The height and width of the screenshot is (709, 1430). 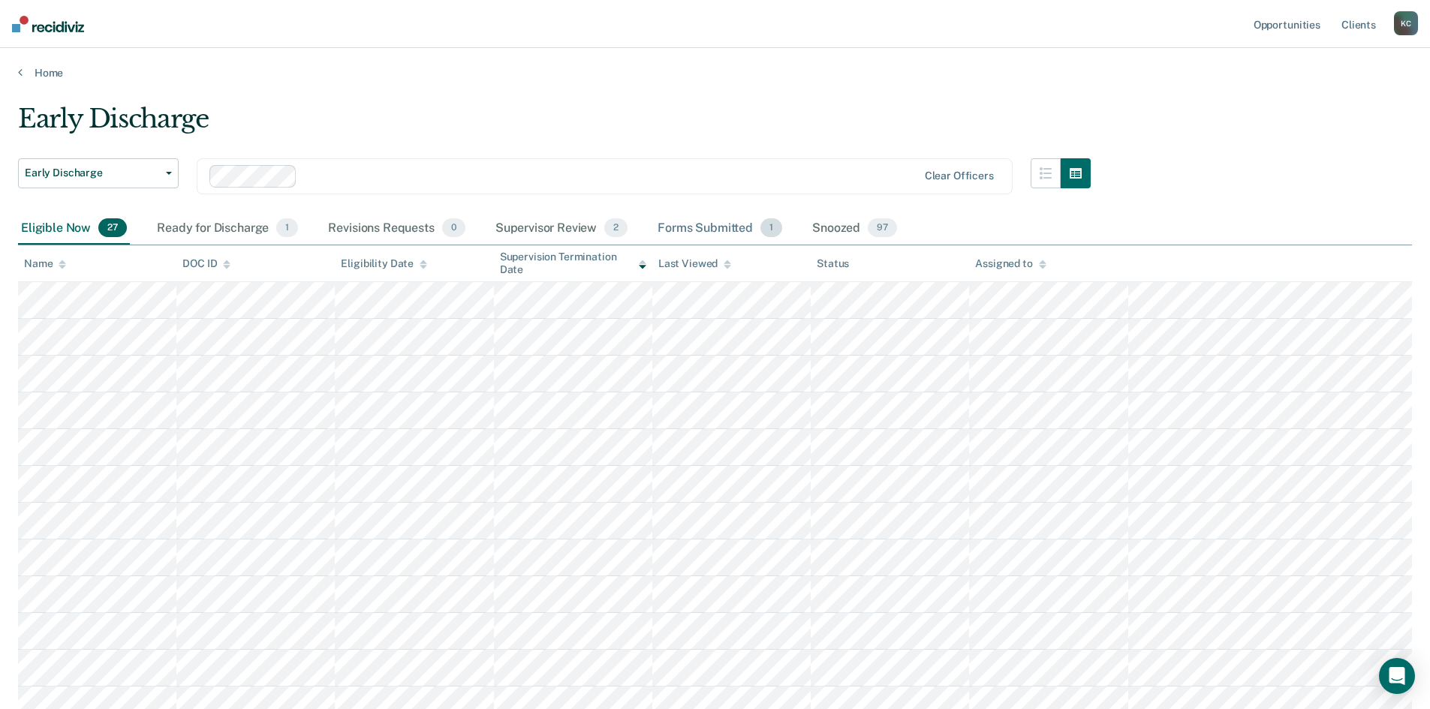 I want to click on div: Clear officers, so click(x=959, y=176).